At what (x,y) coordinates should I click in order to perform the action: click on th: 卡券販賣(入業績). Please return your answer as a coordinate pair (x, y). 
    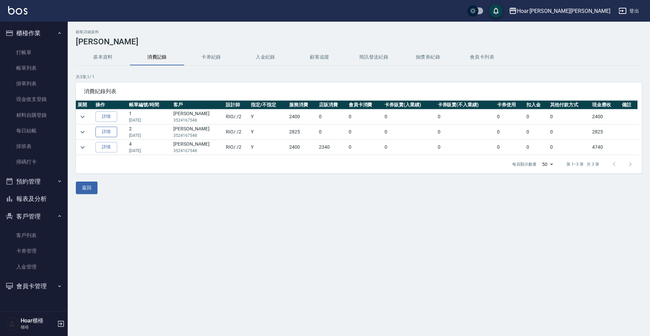
    Looking at the image, I should click on (409, 105).